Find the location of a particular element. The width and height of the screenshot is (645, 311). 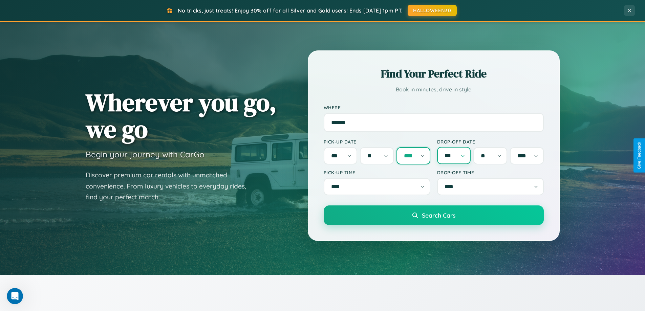

label: Pick-up Time is located at coordinates (377, 172).